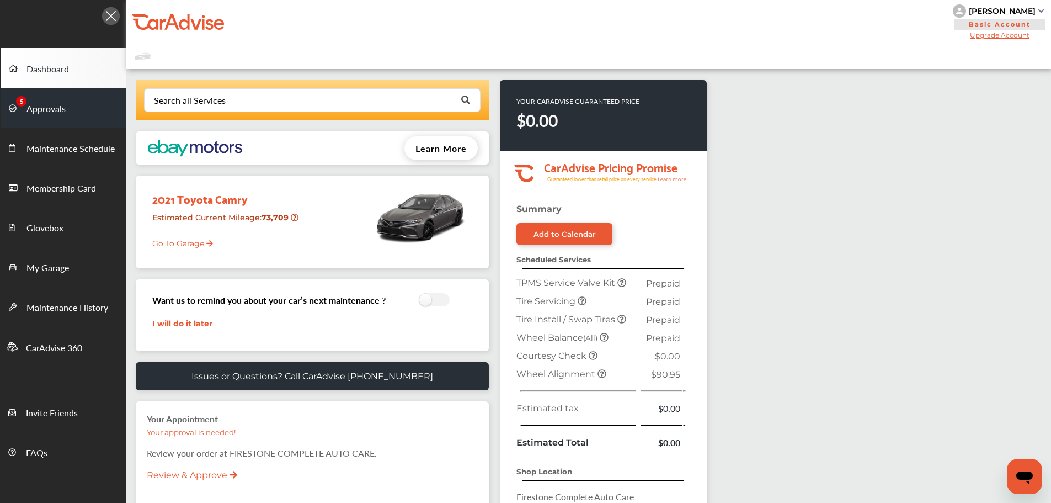  What do you see at coordinates (1041, 11) in the screenshot?
I see `img: sCxJUJ+qAmfqhQGDUl18vwLg4ZYJ6CxN7XmbOMBAAAAAElFTkSuQmCC` at bounding box center [1041, 11].